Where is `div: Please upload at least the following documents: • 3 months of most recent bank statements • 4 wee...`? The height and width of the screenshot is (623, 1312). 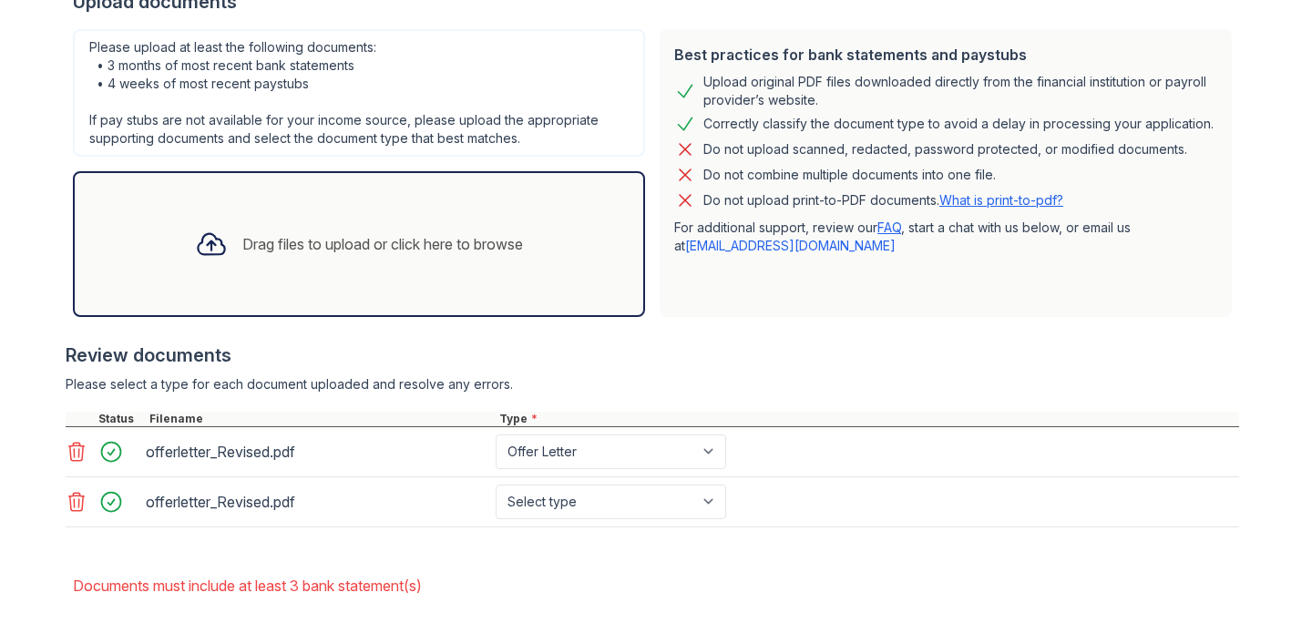
div: Please upload at least the following documents: • 3 months of most recent bank statements • 4 wee... is located at coordinates (359, 93).